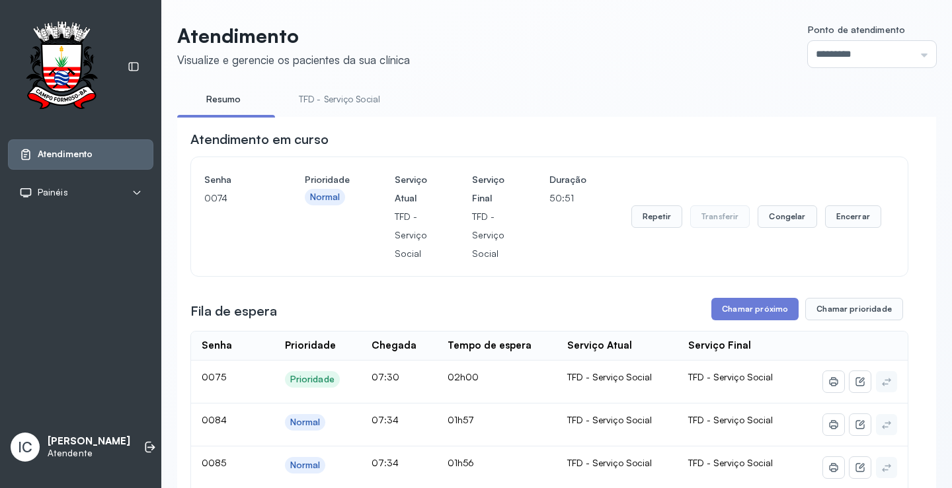  I want to click on div: Serviço Atual, so click(599, 346).